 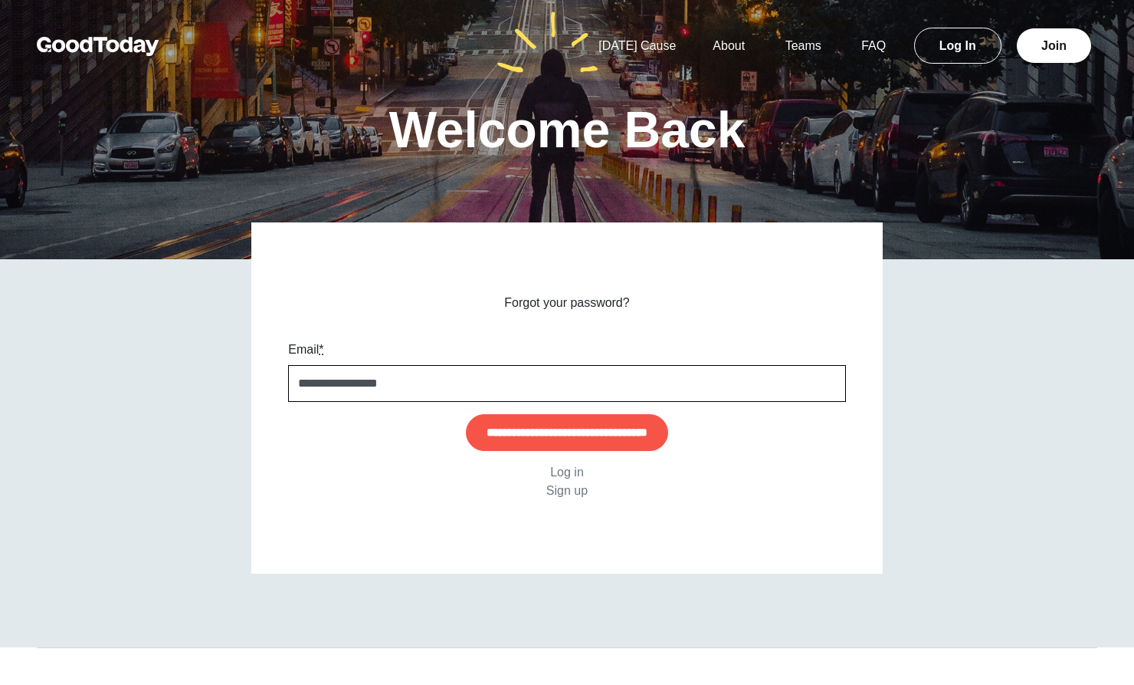 I want to click on a: Teams, so click(x=803, y=45).